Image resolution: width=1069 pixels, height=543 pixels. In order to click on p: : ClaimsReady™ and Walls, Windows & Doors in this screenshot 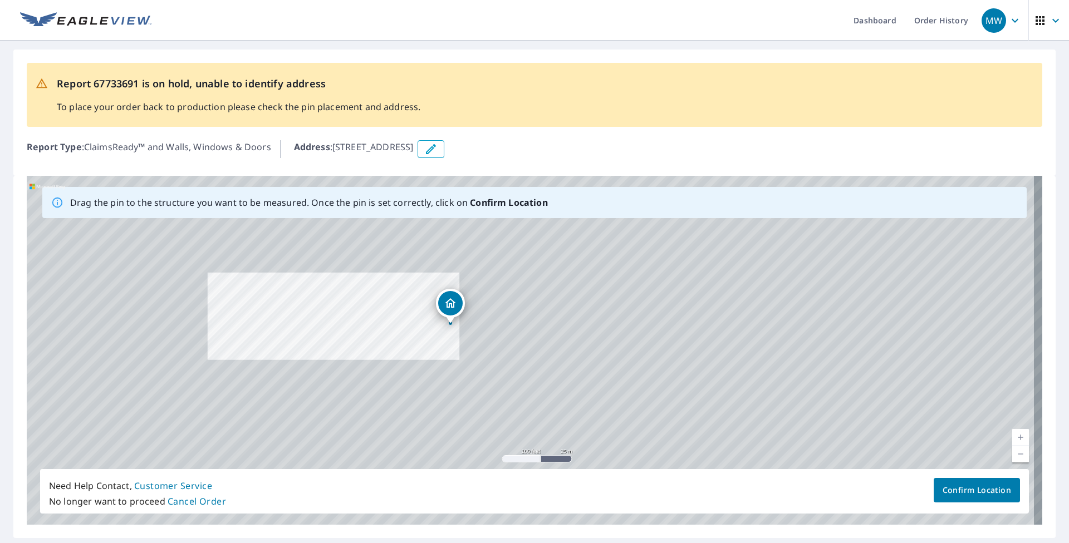, I will do `click(149, 149)`.